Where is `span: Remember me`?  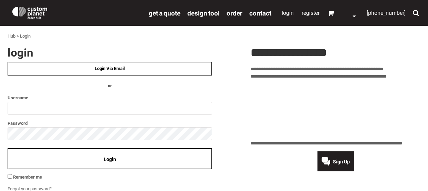 span: Remember me is located at coordinates (28, 177).